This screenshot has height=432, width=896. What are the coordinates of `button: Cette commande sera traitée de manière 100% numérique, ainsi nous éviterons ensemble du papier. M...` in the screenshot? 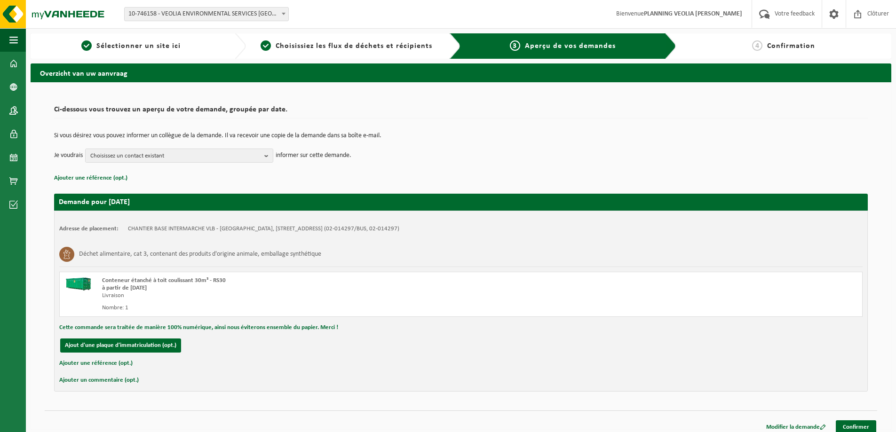 It's located at (198, 328).